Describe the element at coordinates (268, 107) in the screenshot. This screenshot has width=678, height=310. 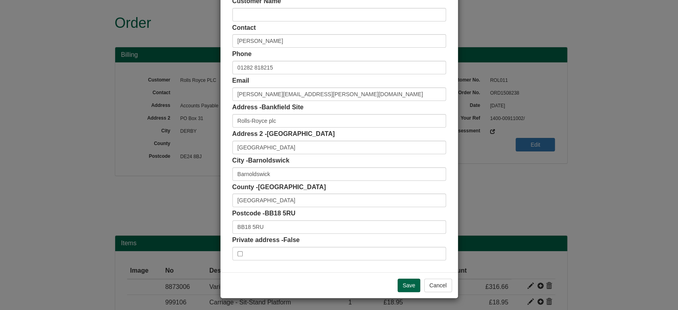
I see `label: Address -` at that location.